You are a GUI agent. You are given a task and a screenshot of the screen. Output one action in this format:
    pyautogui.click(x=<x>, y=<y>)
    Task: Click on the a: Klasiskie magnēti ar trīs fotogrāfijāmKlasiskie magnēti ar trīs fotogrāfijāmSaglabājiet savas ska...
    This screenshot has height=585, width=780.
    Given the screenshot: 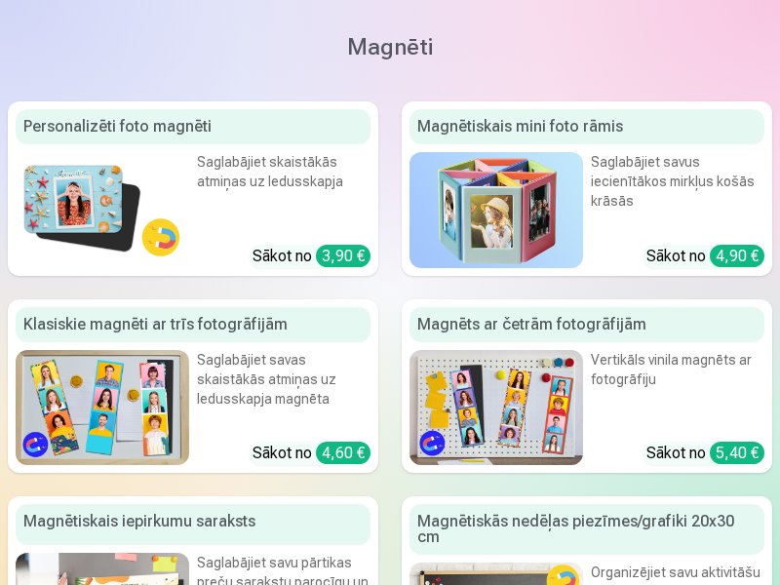 What is the action you would take?
    pyautogui.click(x=193, y=386)
    